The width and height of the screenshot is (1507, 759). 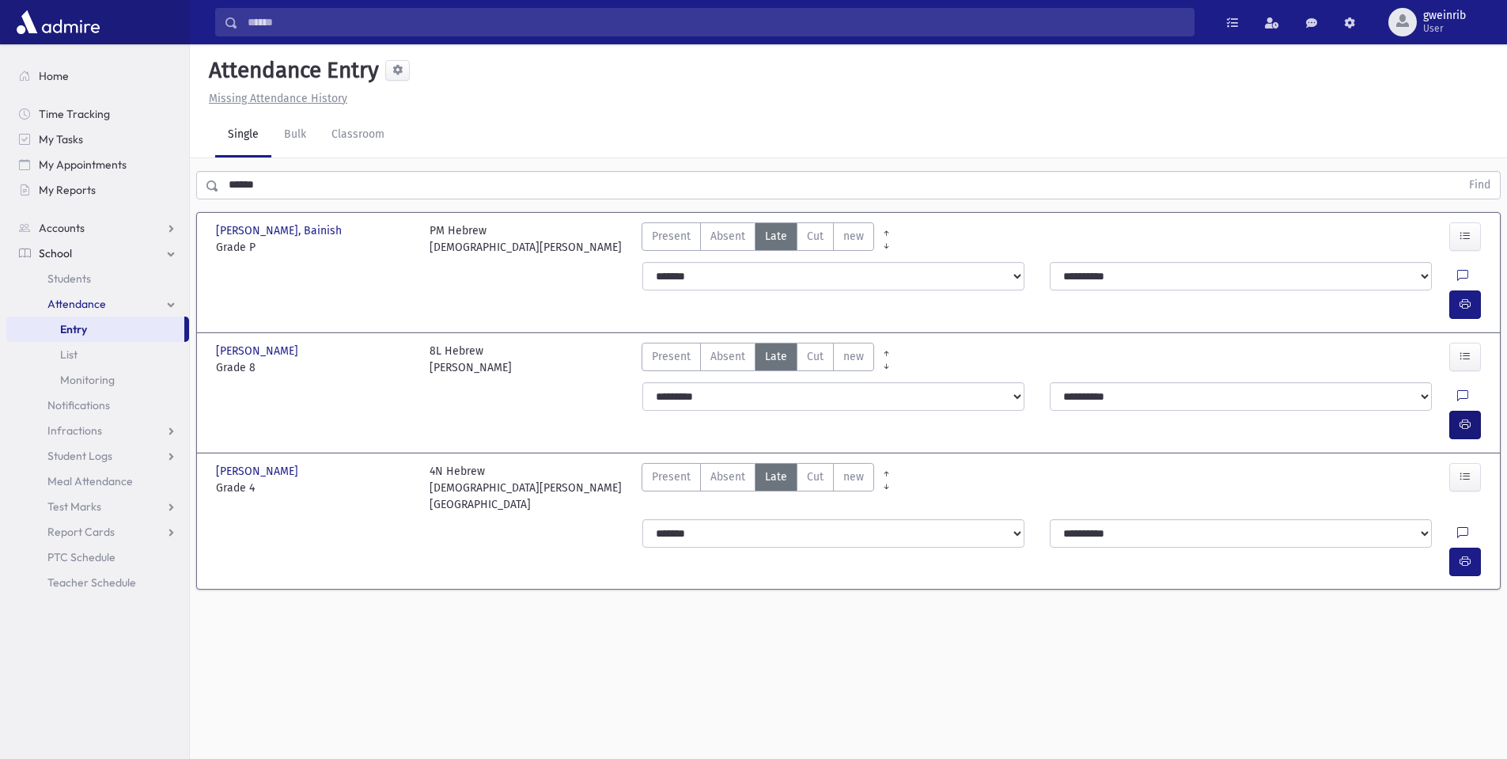 I want to click on a: Monitoring, so click(x=97, y=380).